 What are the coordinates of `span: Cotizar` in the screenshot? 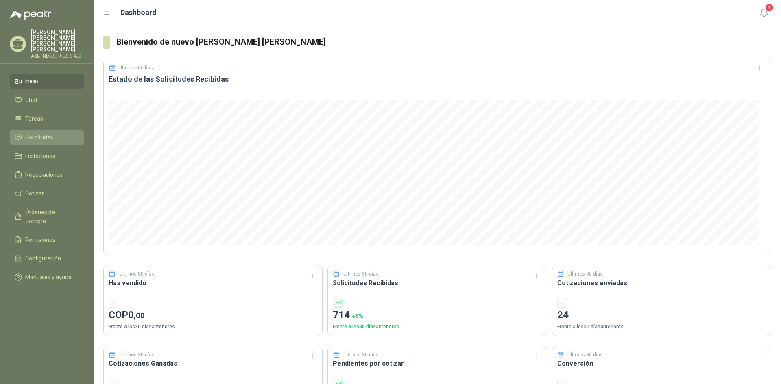 It's located at (35, 194).